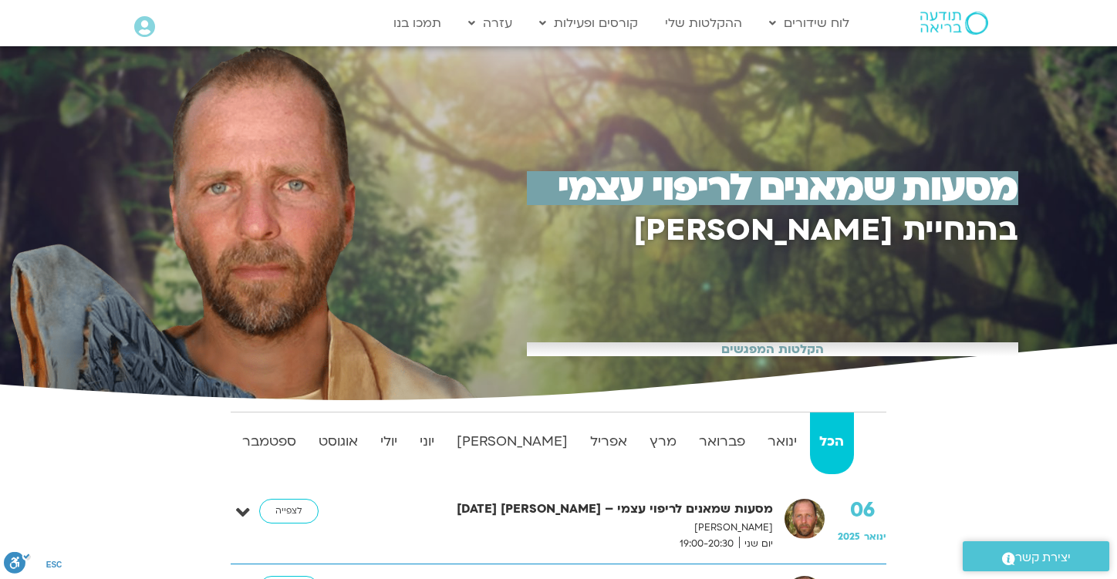 The image size is (1117, 579). I want to click on a: תמכו בנו, so click(417, 23).